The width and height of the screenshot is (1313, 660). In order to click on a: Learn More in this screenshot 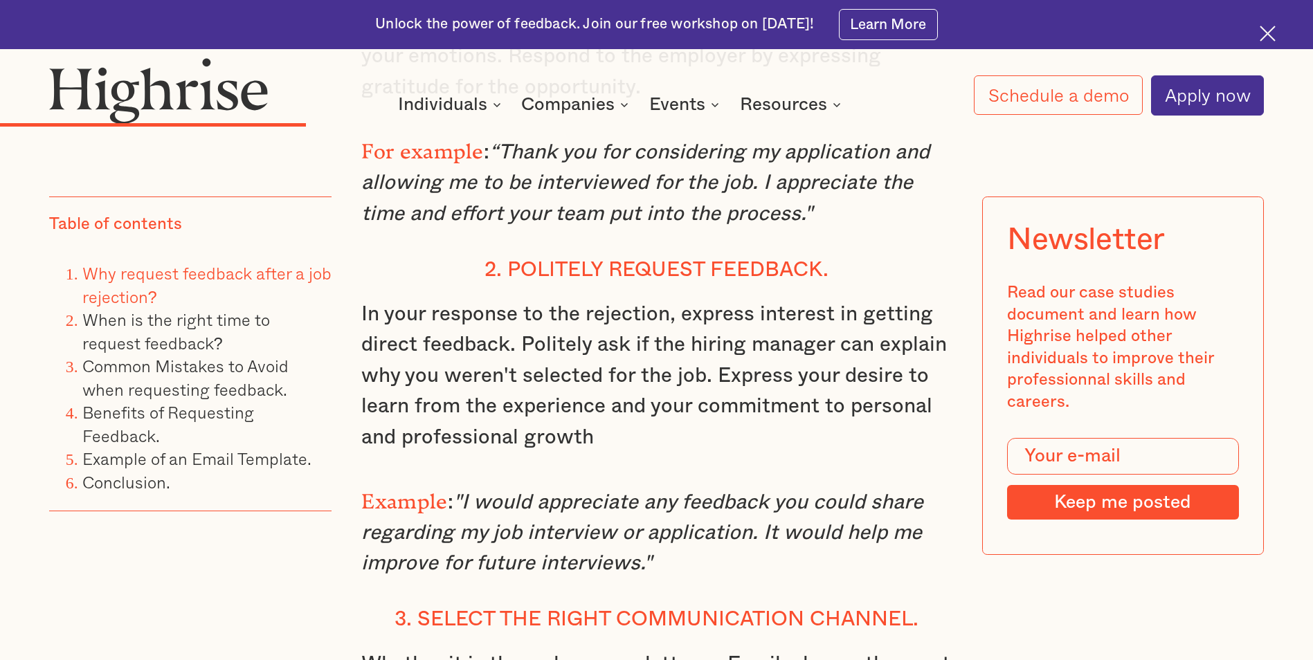, I will do `click(888, 24)`.